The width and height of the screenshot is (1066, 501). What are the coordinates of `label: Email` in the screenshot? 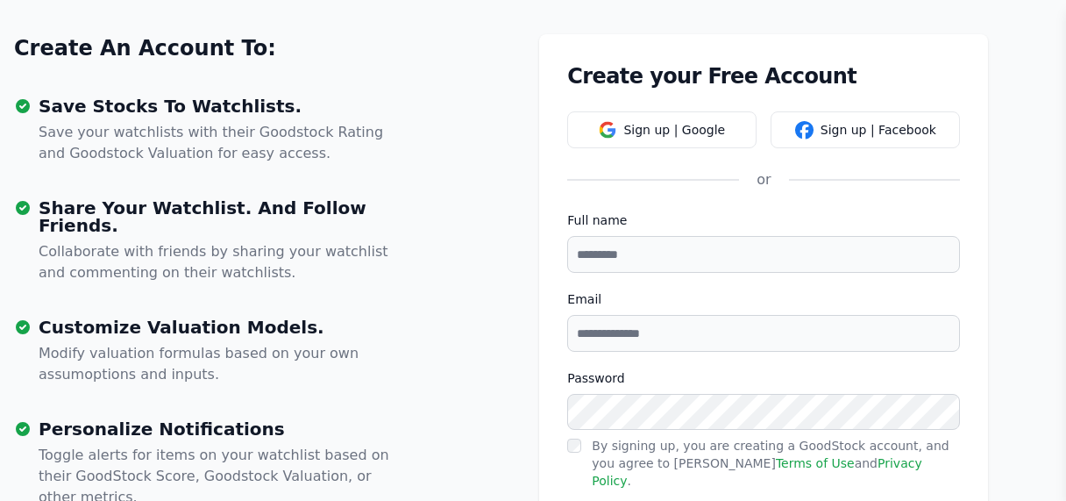 It's located at (764, 299).